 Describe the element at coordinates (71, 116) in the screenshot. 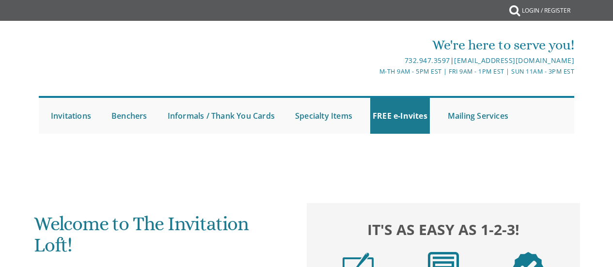

I see `a: Invitations` at that location.